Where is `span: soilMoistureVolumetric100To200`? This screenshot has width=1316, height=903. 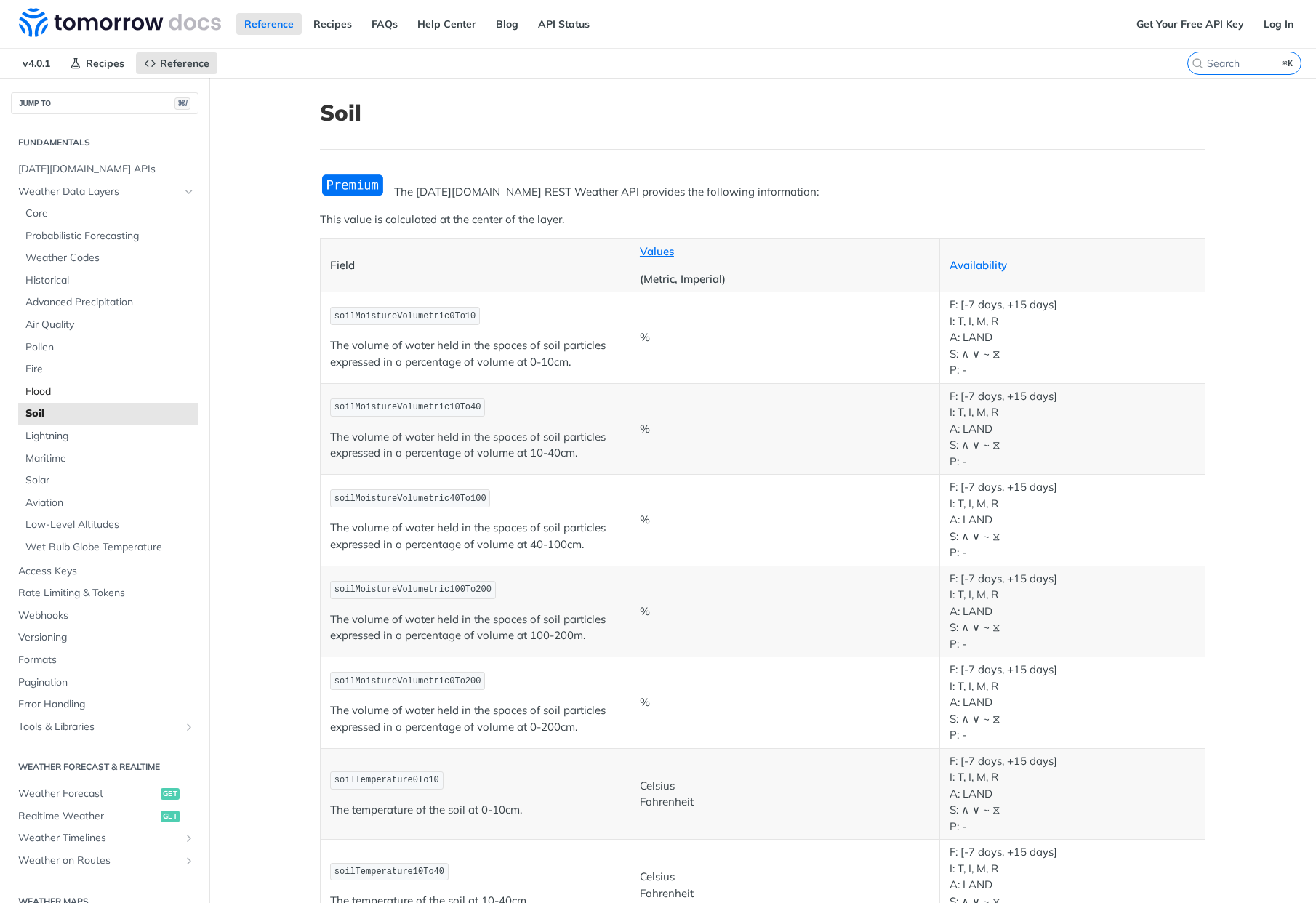 span: soilMoistureVolumetric100To200 is located at coordinates (413, 590).